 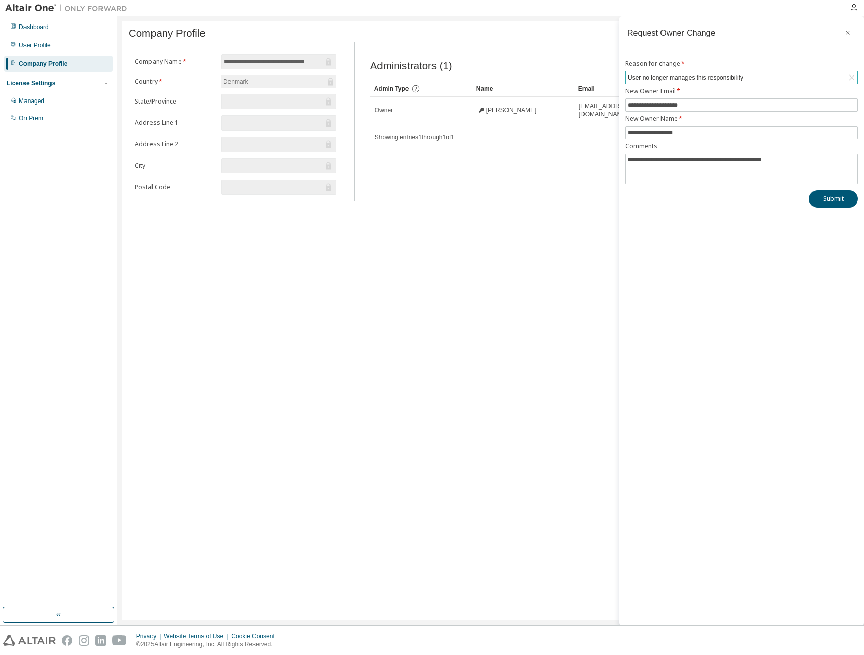 What do you see at coordinates (175, 187) in the screenshot?
I see `label: Postal Code` at bounding box center [175, 187].